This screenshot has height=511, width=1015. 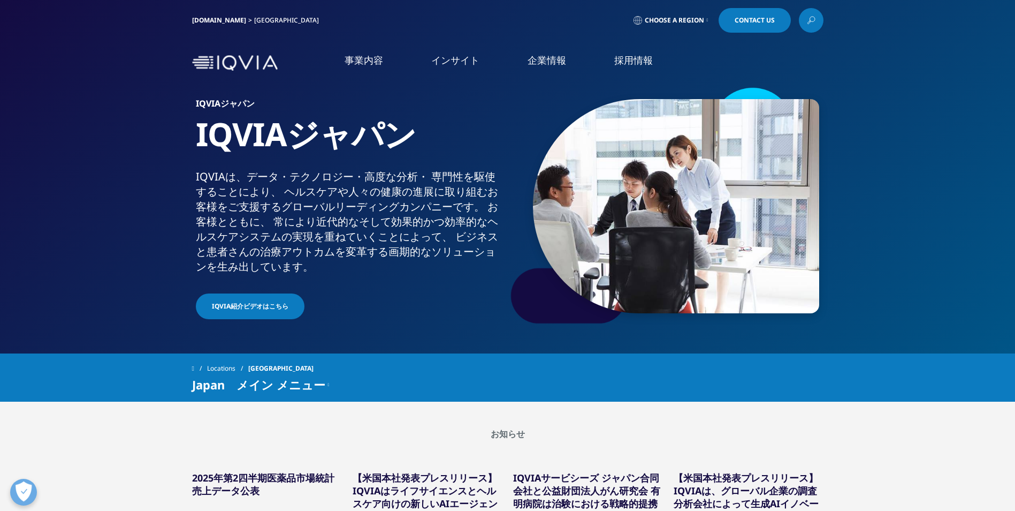 I want to click on a: 採用情報, so click(x=634, y=60).